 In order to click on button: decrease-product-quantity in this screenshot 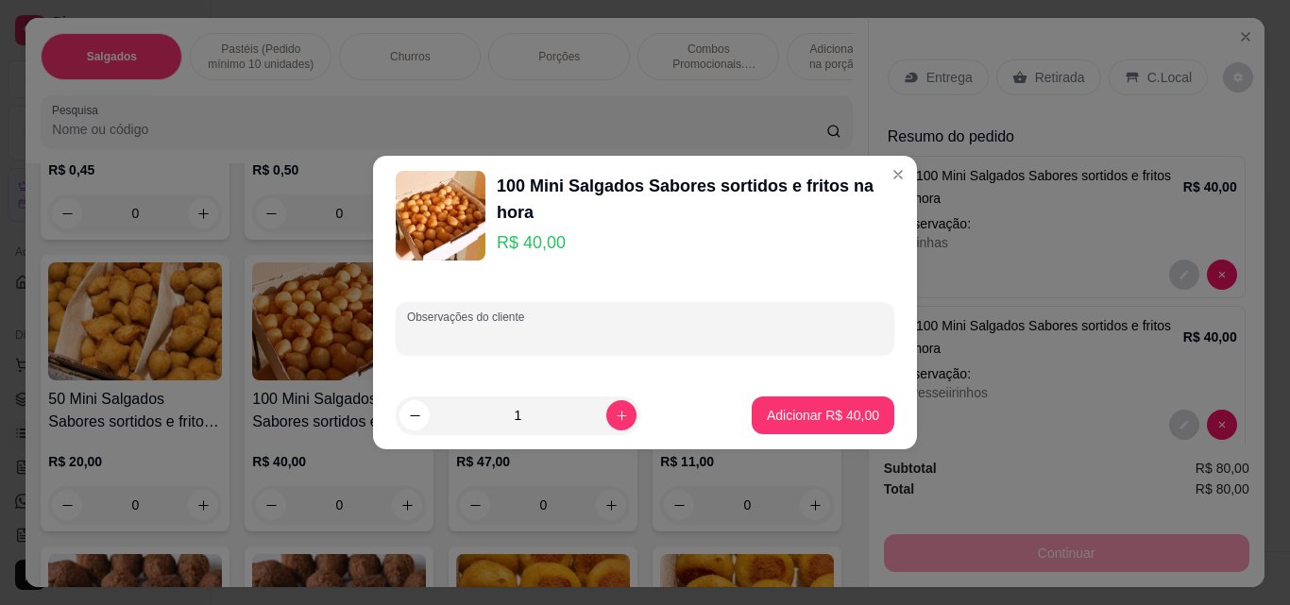, I will do `click(415, 416)`.